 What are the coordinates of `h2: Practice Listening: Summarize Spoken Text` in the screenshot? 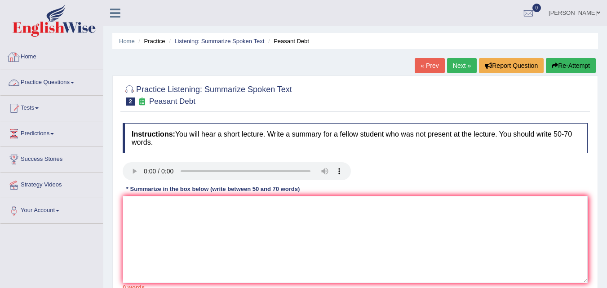 It's located at (207, 94).